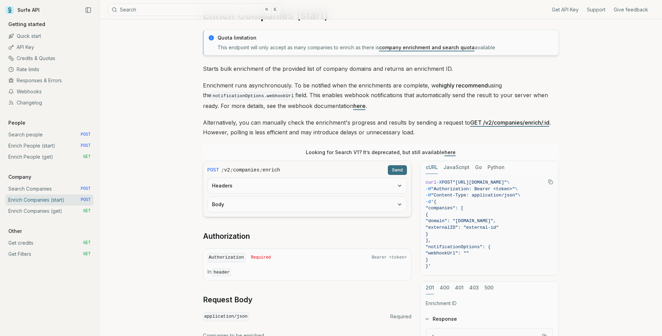 Image resolution: width=662 pixels, height=336 pixels. What do you see at coordinates (381, 69) in the screenshot?
I see `p: Starts bulk enrichment of the provided list of company domains and returns an enrichment ID.` at bounding box center [381, 69].